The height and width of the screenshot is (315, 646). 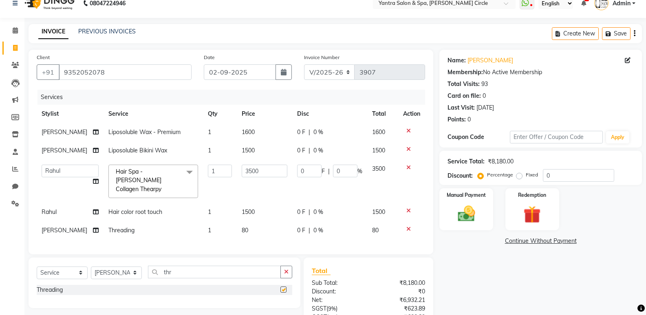 I want to click on label: Redemption, so click(x=532, y=195).